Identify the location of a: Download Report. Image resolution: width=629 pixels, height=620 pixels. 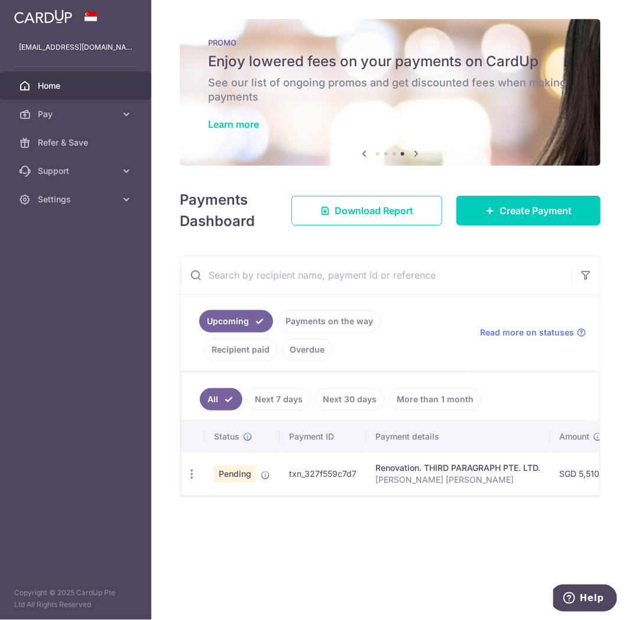
(367, 211).